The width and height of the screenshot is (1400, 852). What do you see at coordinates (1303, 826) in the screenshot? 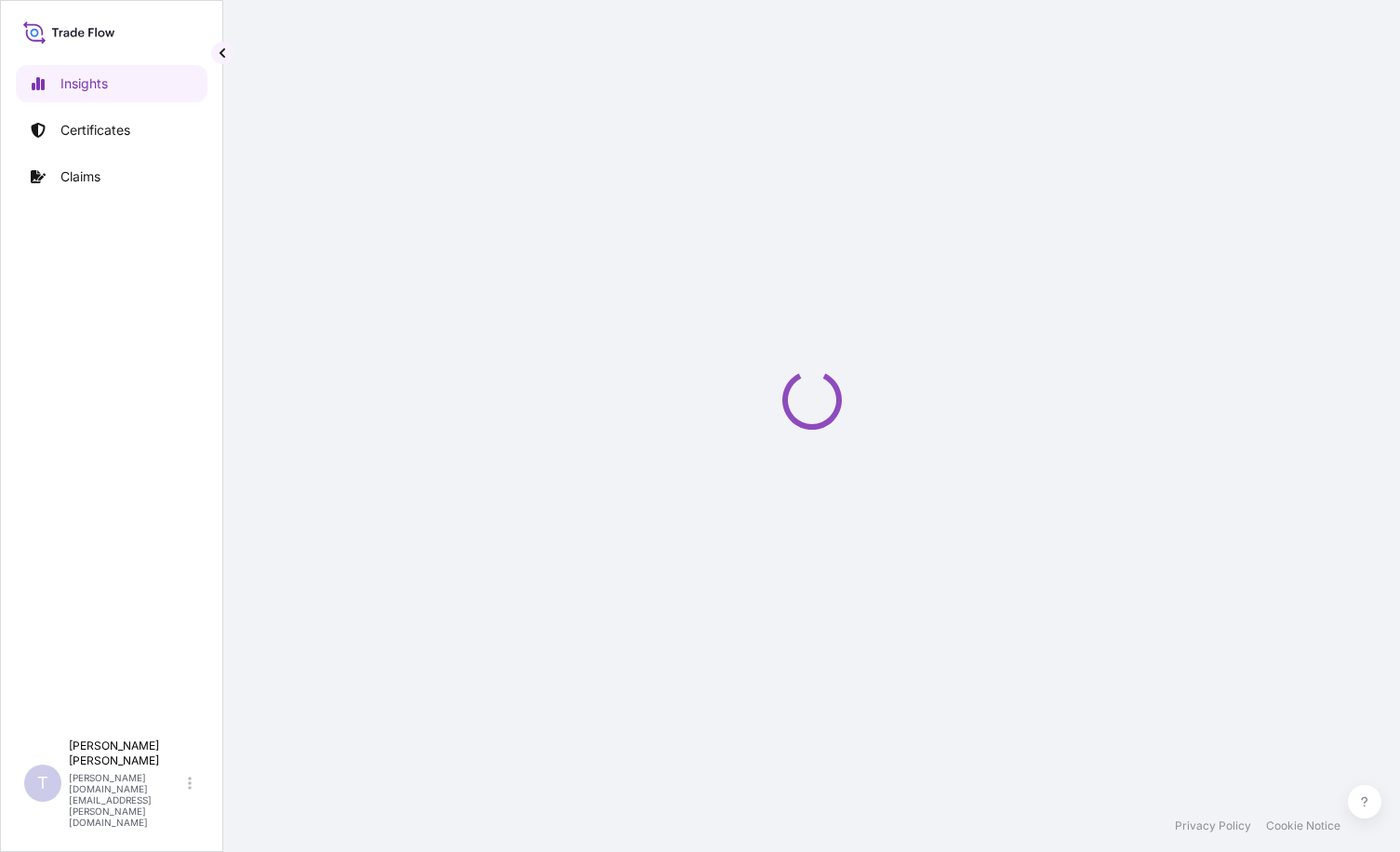
I see `a: Cookie Notice` at bounding box center [1303, 826].